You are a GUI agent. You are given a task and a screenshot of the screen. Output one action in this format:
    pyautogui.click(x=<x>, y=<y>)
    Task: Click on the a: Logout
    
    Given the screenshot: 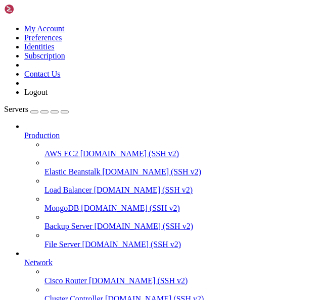 What is the action you would take?
    pyautogui.click(x=36, y=92)
    